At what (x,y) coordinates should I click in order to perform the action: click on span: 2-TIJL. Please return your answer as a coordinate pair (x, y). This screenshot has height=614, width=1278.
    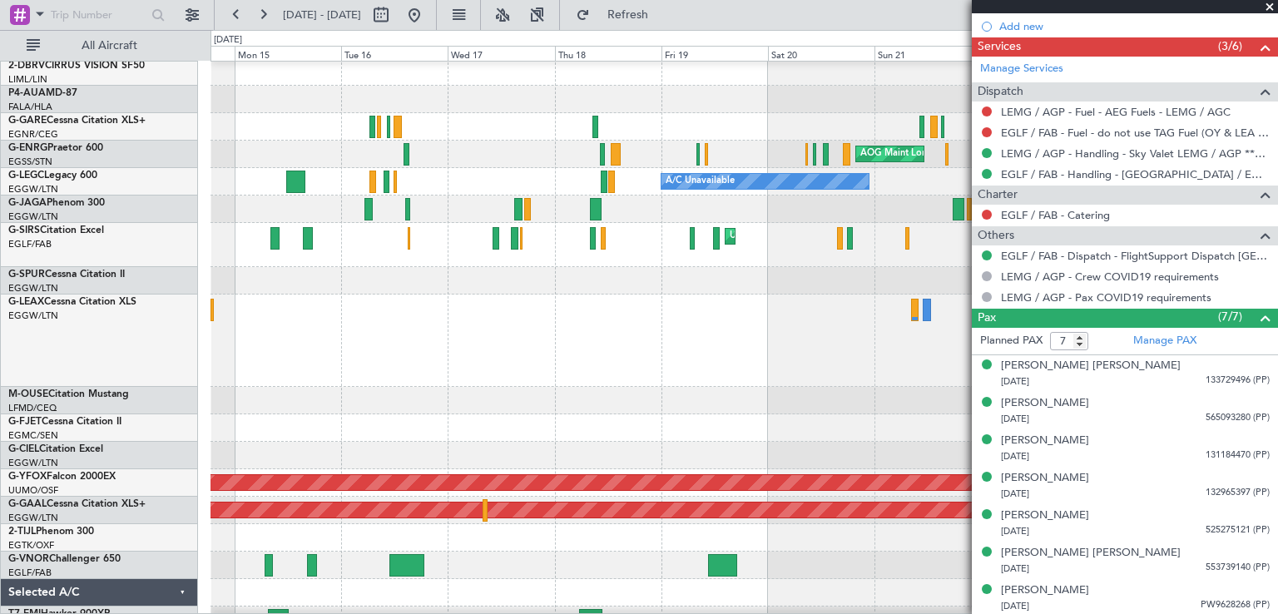
    Looking at the image, I should click on (22, 532).